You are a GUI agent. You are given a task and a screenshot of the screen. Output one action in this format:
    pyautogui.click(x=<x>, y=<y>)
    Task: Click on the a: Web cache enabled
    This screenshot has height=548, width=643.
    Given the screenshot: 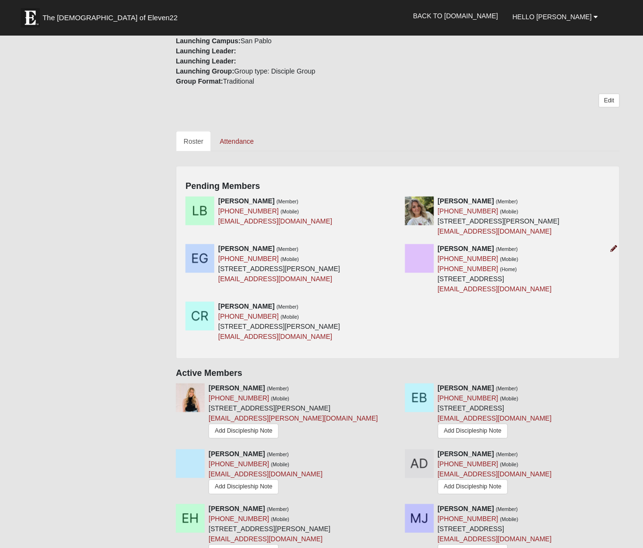 What is the action you would take?
    pyautogui.click(x=215, y=540)
    